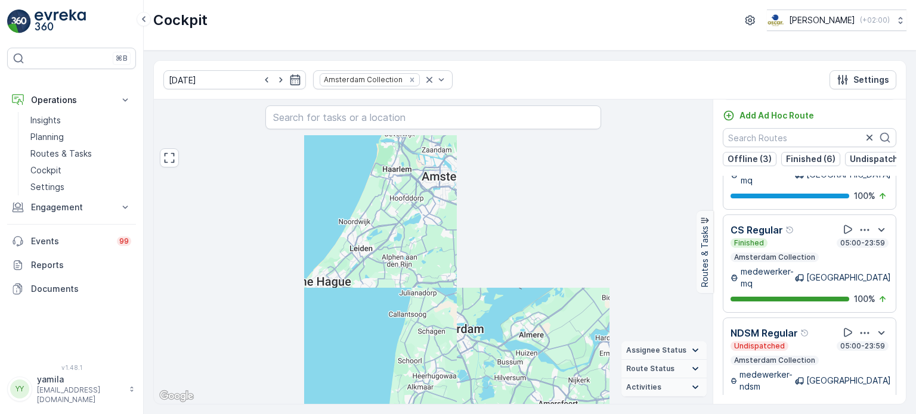 The height and width of the screenshot is (414, 916). I want to click on p: Planning, so click(47, 137).